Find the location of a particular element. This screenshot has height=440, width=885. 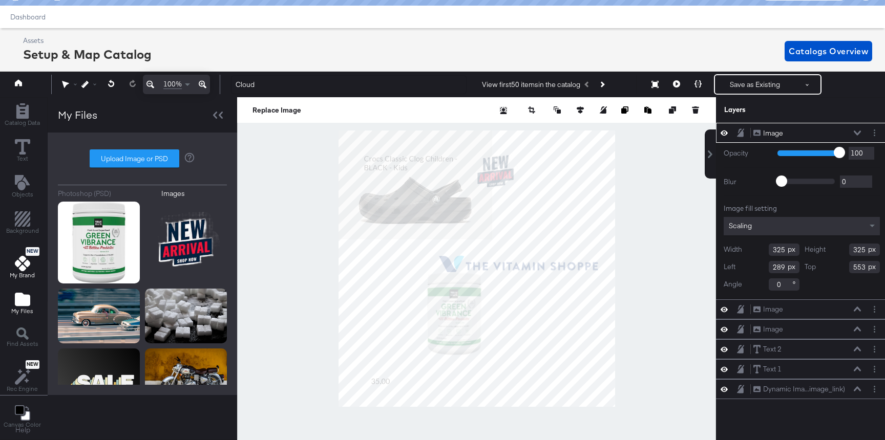

a: Help is located at coordinates (23, 430).